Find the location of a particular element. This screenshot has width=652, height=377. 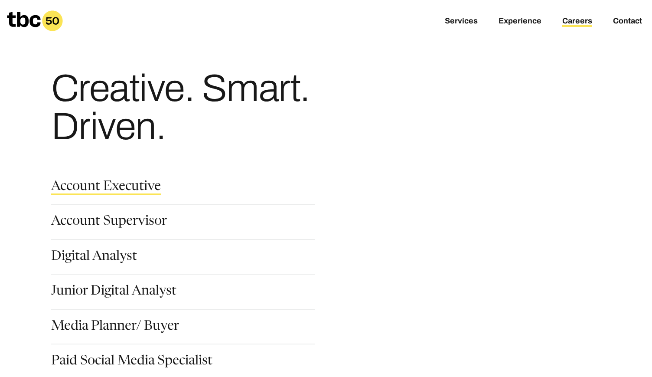

a: Account Executive is located at coordinates (106, 188).